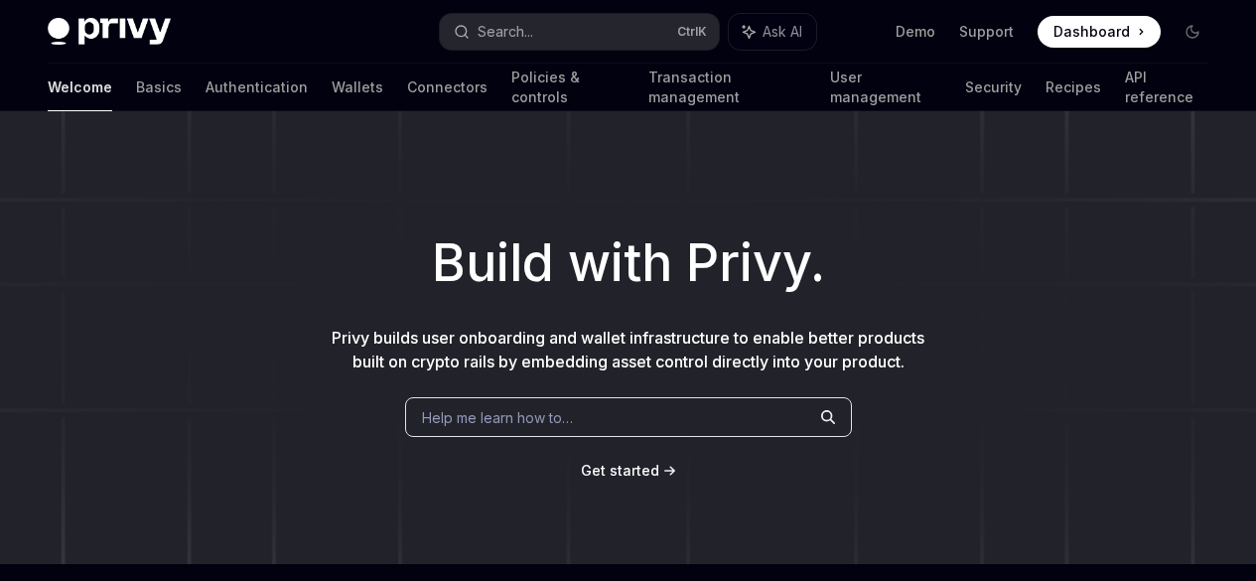 This screenshot has width=1256, height=581. Describe the element at coordinates (628, 263) in the screenshot. I see `h1: Build with Privy.` at that location.